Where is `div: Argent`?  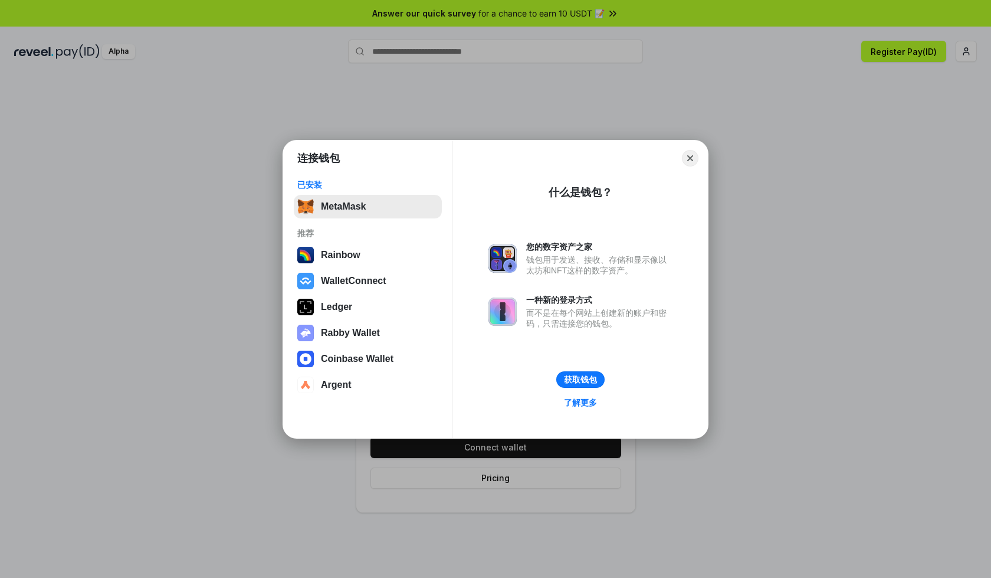 div: Argent is located at coordinates (336, 385).